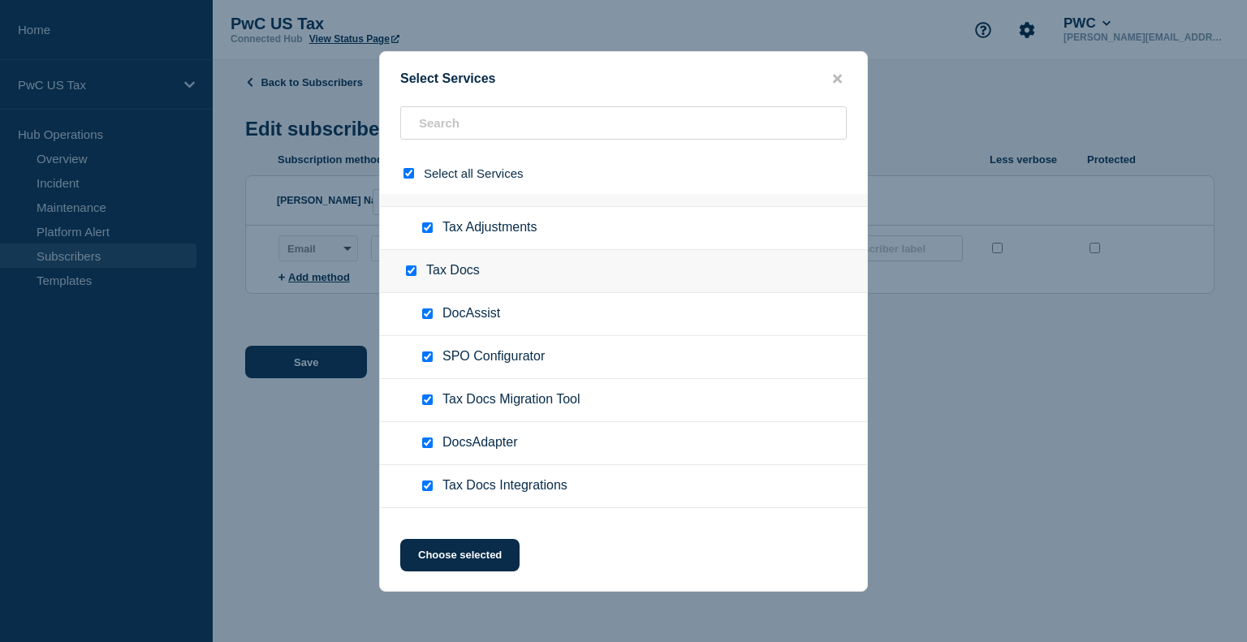 The image size is (1247, 642). Describe the element at coordinates (427, 356) in the screenshot. I see `input: SPO Configurator checkbox` at that location.